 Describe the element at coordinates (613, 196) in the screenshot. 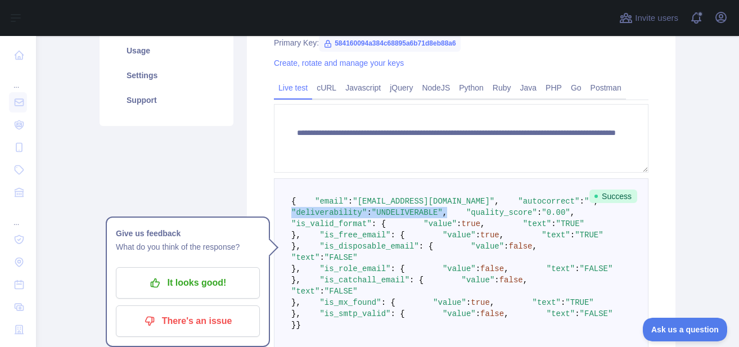

I see `span: Success` at that location.